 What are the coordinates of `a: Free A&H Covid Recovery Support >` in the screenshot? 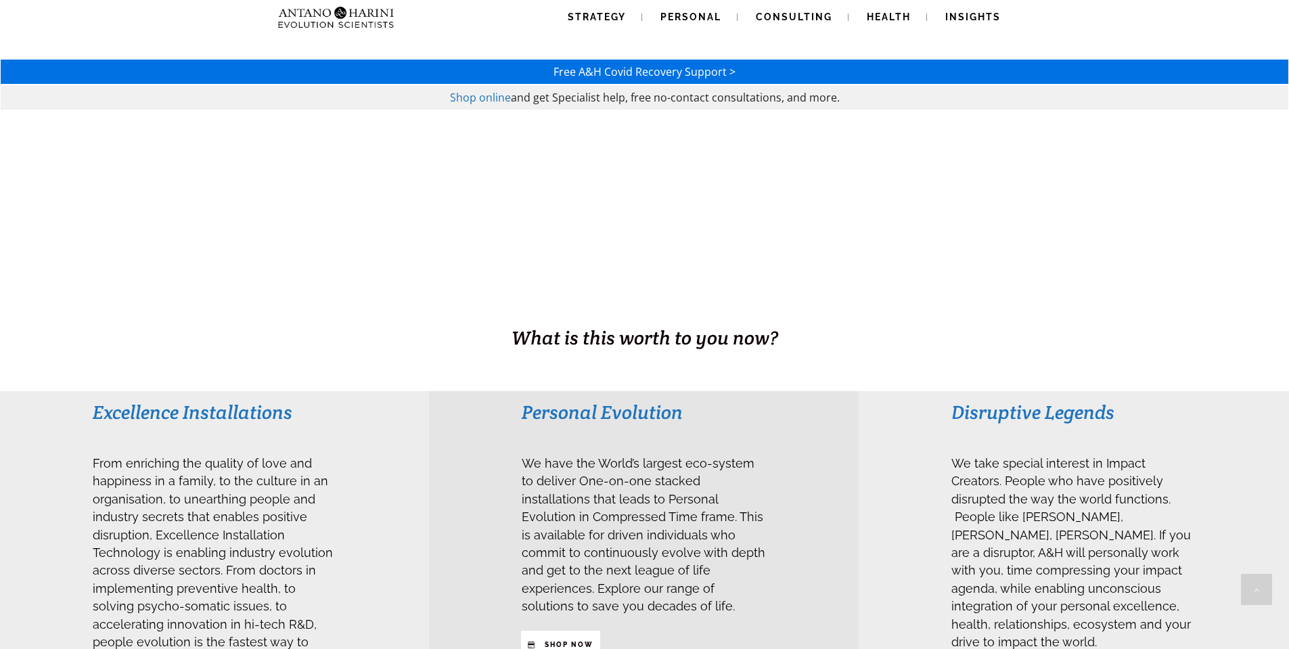 It's located at (644, 72).